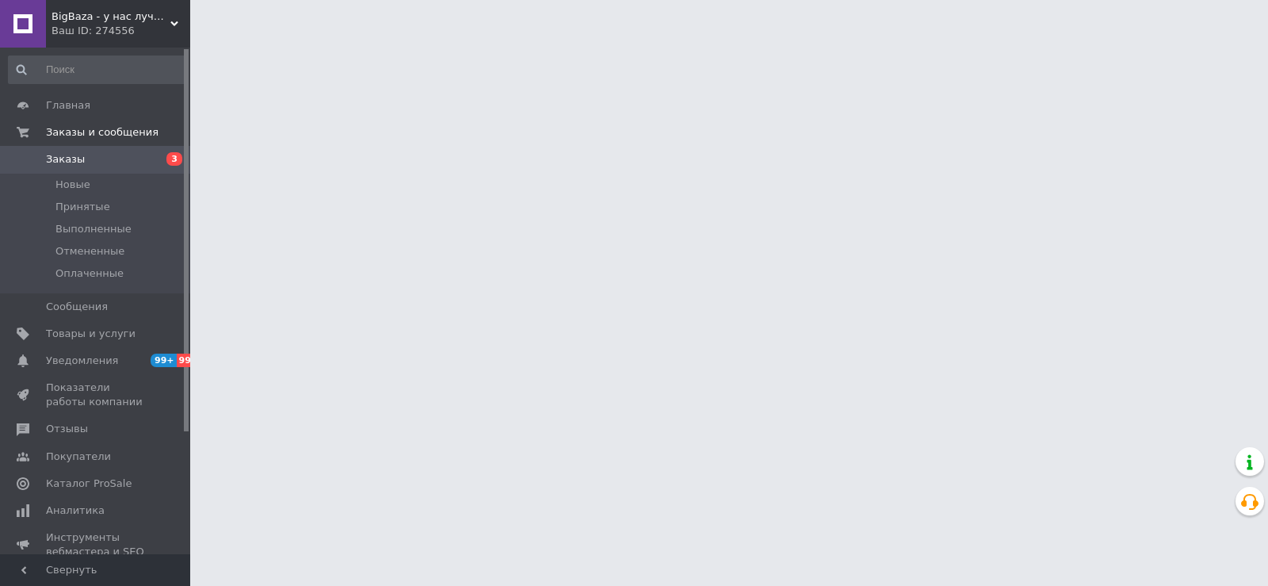  Describe the element at coordinates (82, 207) in the screenshot. I see `span: Принятые` at that location.